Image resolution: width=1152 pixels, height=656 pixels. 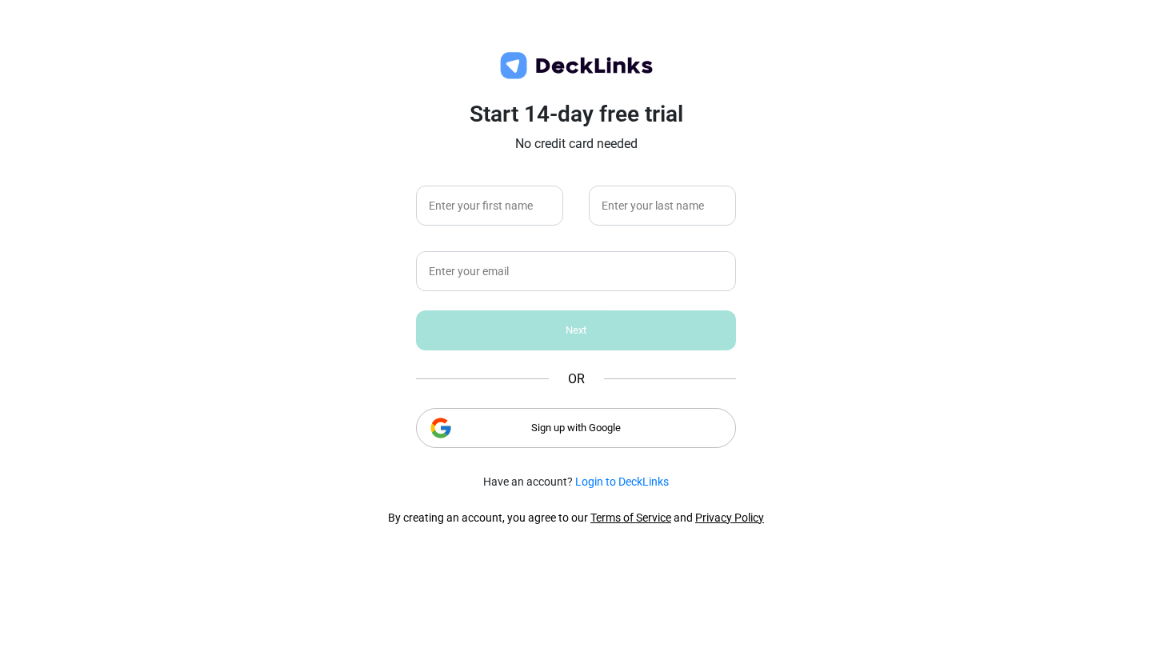 What do you see at coordinates (663, 206) in the screenshot?
I see `input: Enter your last name` at bounding box center [663, 206].